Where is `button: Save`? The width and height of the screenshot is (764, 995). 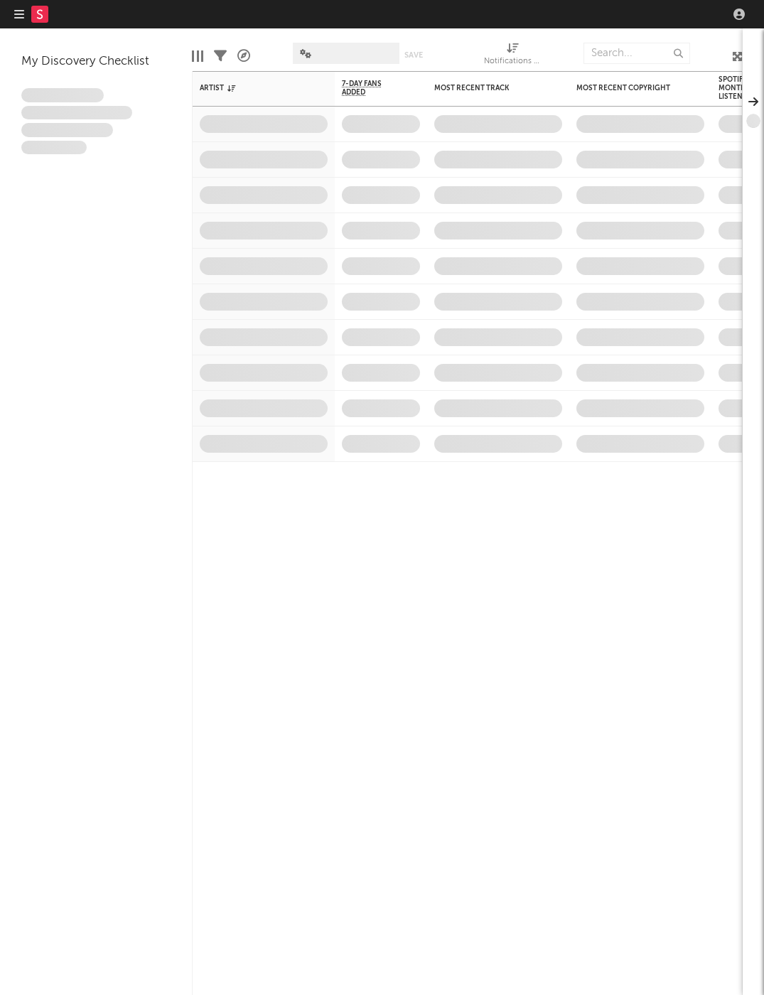 button: Save is located at coordinates (414, 55).